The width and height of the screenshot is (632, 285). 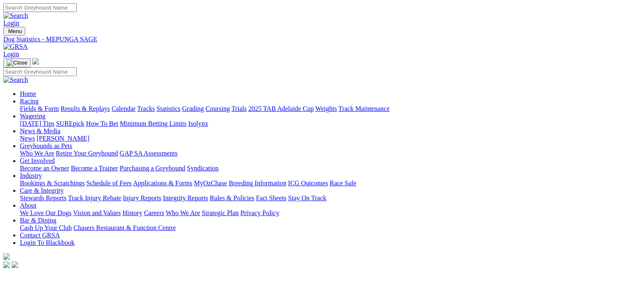 What do you see at coordinates (316, 39) in the screenshot?
I see `a: Dog Statistics - MEPUNGA SAGE` at bounding box center [316, 39].